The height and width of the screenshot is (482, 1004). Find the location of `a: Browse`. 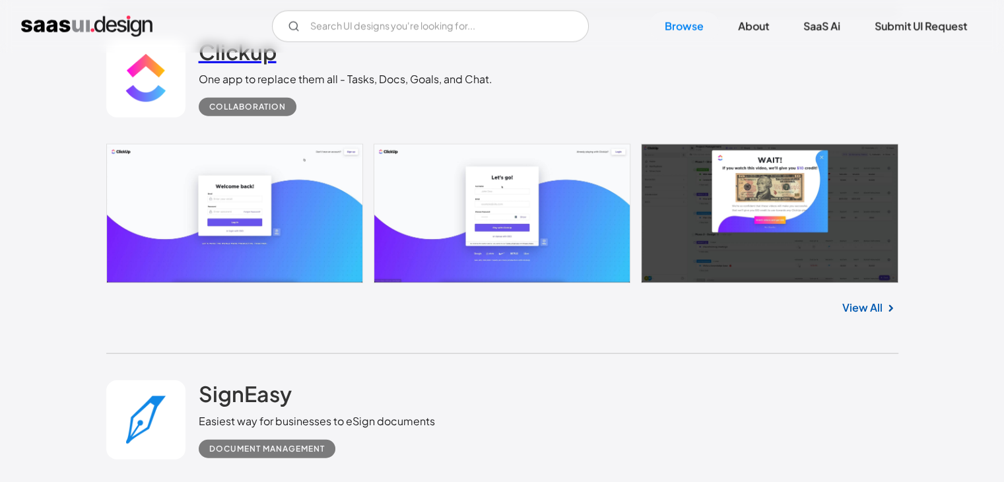

a: Browse is located at coordinates (684, 26).